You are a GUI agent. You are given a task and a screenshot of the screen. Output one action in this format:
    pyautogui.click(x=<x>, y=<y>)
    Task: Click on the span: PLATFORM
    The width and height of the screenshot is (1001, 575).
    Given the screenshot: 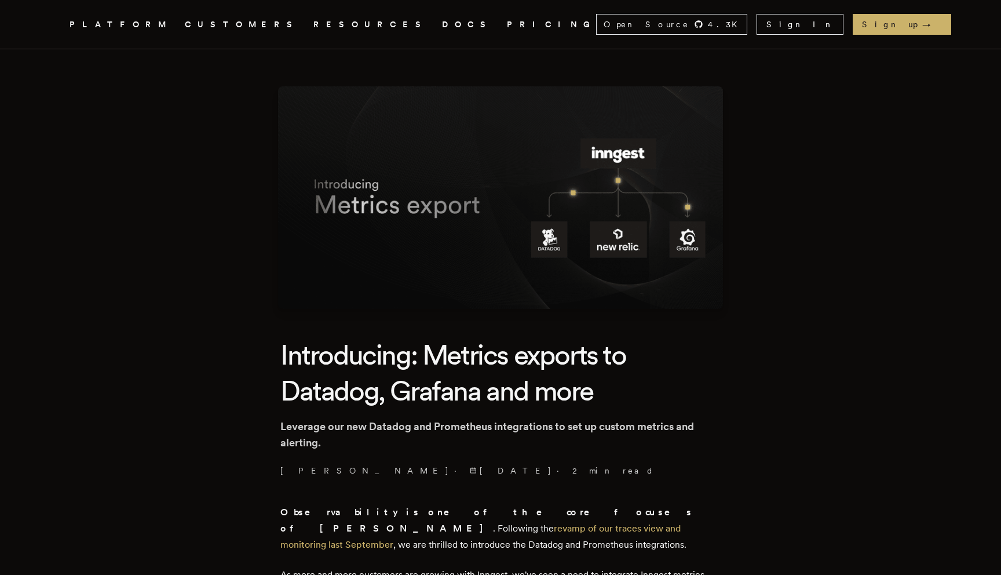 What is the action you would take?
    pyautogui.click(x=120, y=24)
    